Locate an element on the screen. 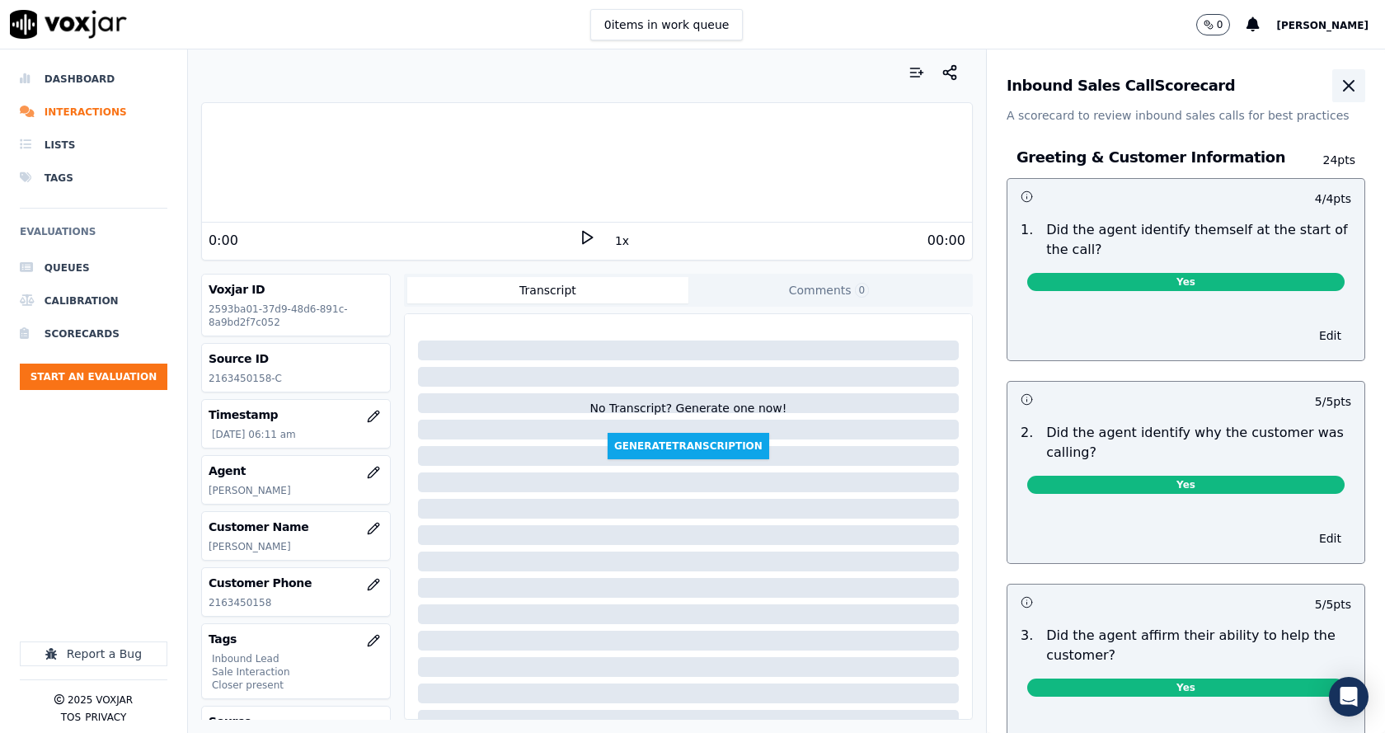 This screenshot has width=1385, height=733. li: Interactions is located at coordinates (93, 112).